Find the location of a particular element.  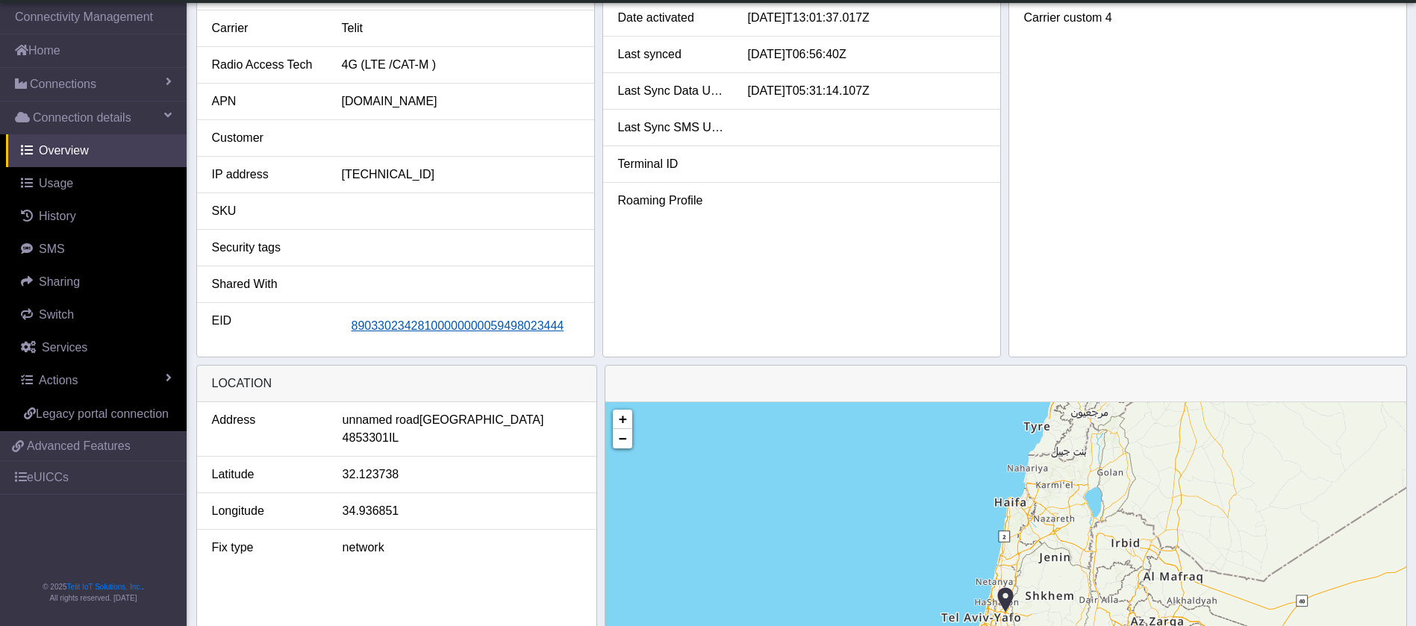

span: IL is located at coordinates (393, 438).